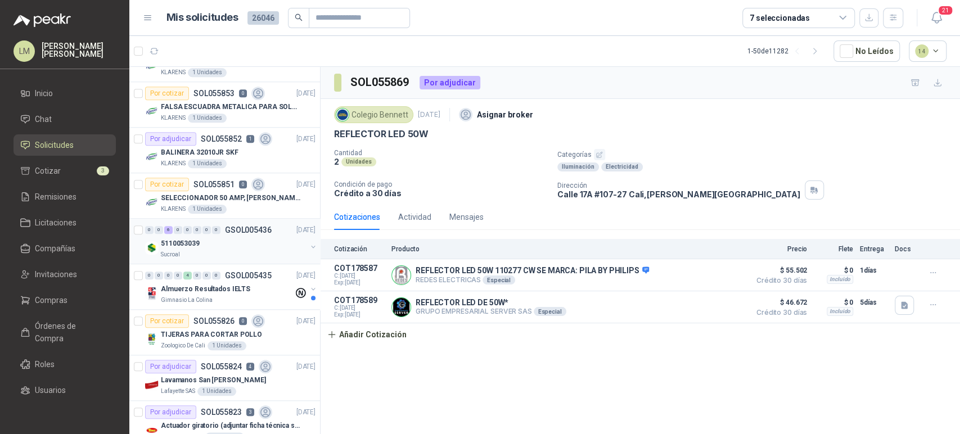 This screenshot has height=434, width=960. What do you see at coordinates (833, 302) in the screenshot?
I see `p: $ 0` at bounding box center [833, 302].